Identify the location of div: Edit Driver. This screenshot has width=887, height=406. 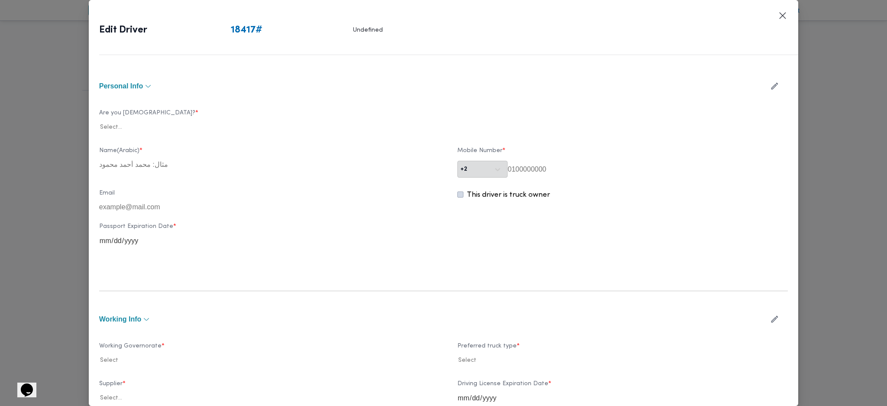
(241, 30).